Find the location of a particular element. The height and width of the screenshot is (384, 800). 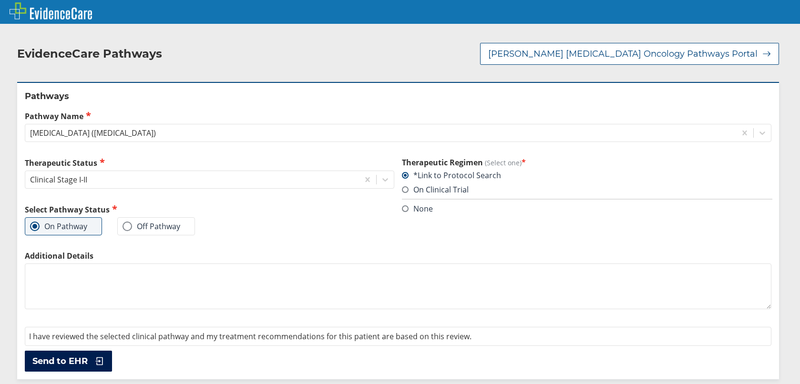

h2: Select Pathway Status is located at coordinates (209, 209).